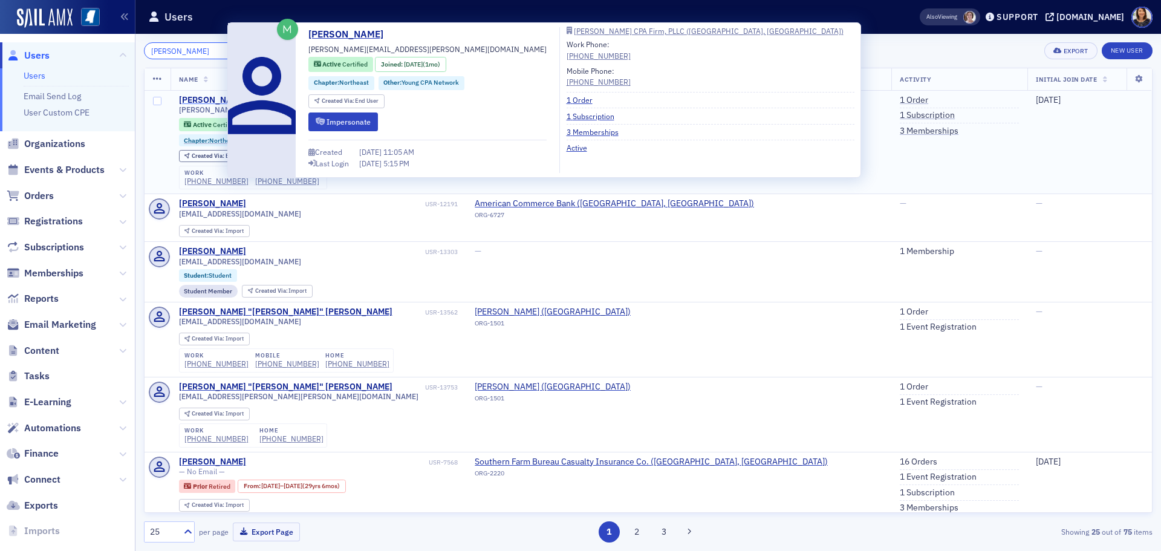  Describe the element at coordinates (918, 462) in the screenshot. I see `a: 16 Orders` at that location.